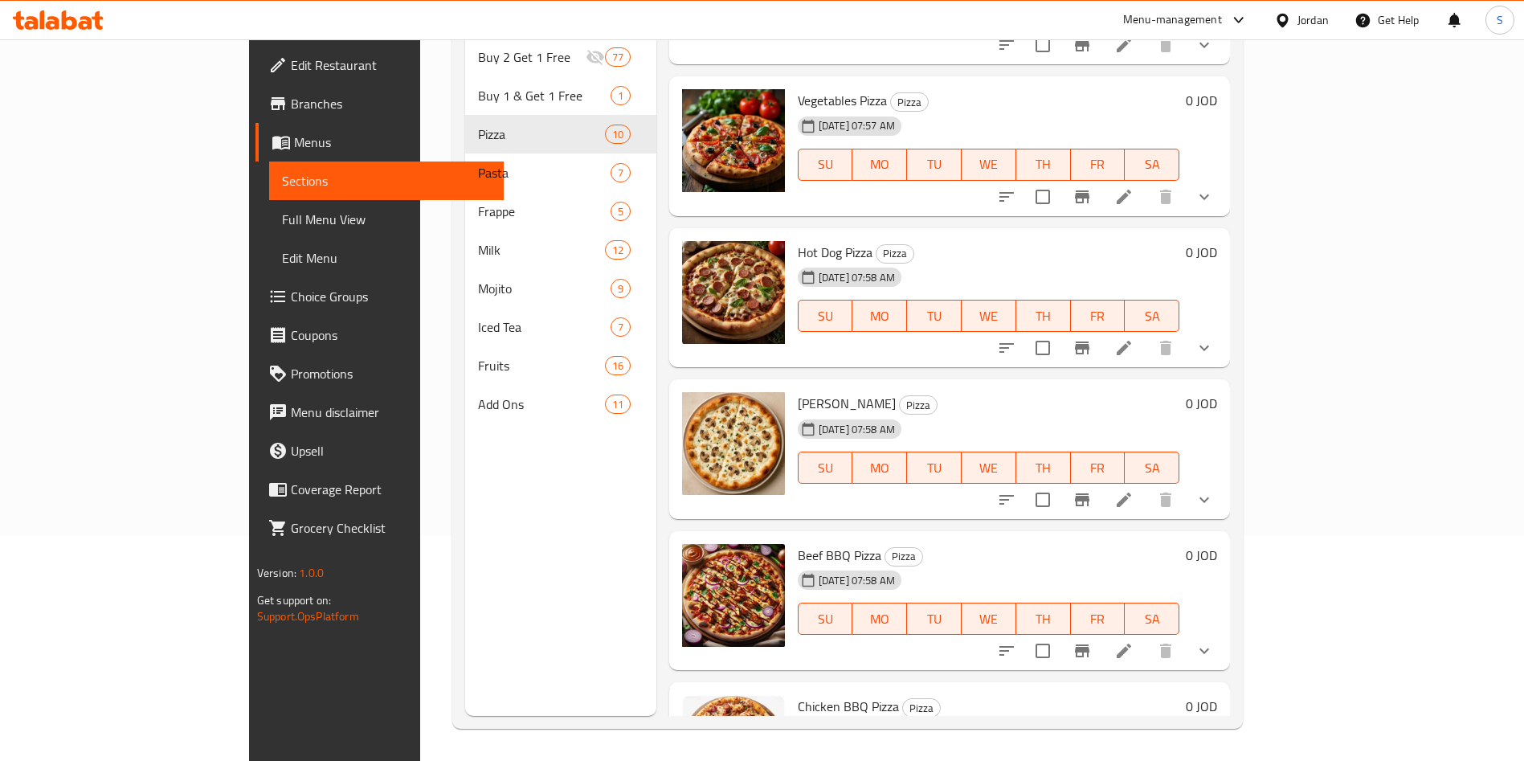  Describe the element at coordinates (379, 489) in the screenshot. I see `a: Coverage Report` at that location.